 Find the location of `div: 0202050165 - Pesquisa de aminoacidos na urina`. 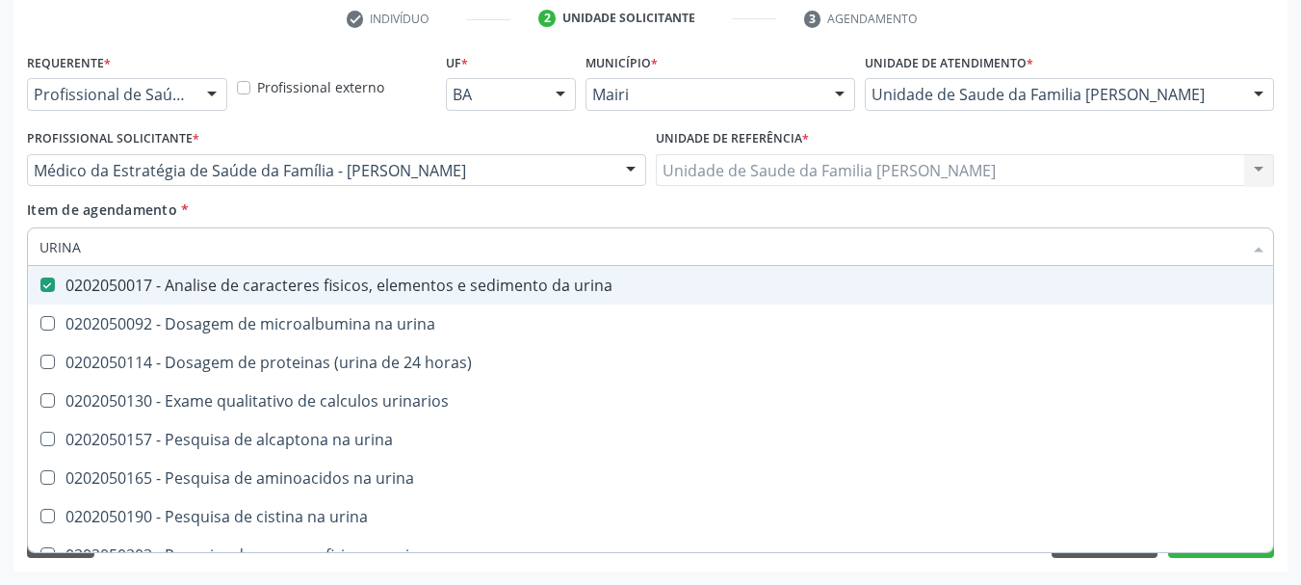

div: 0202050165 - Pesquisa de aminoacidos na urina is located at coordinates (650, 478).